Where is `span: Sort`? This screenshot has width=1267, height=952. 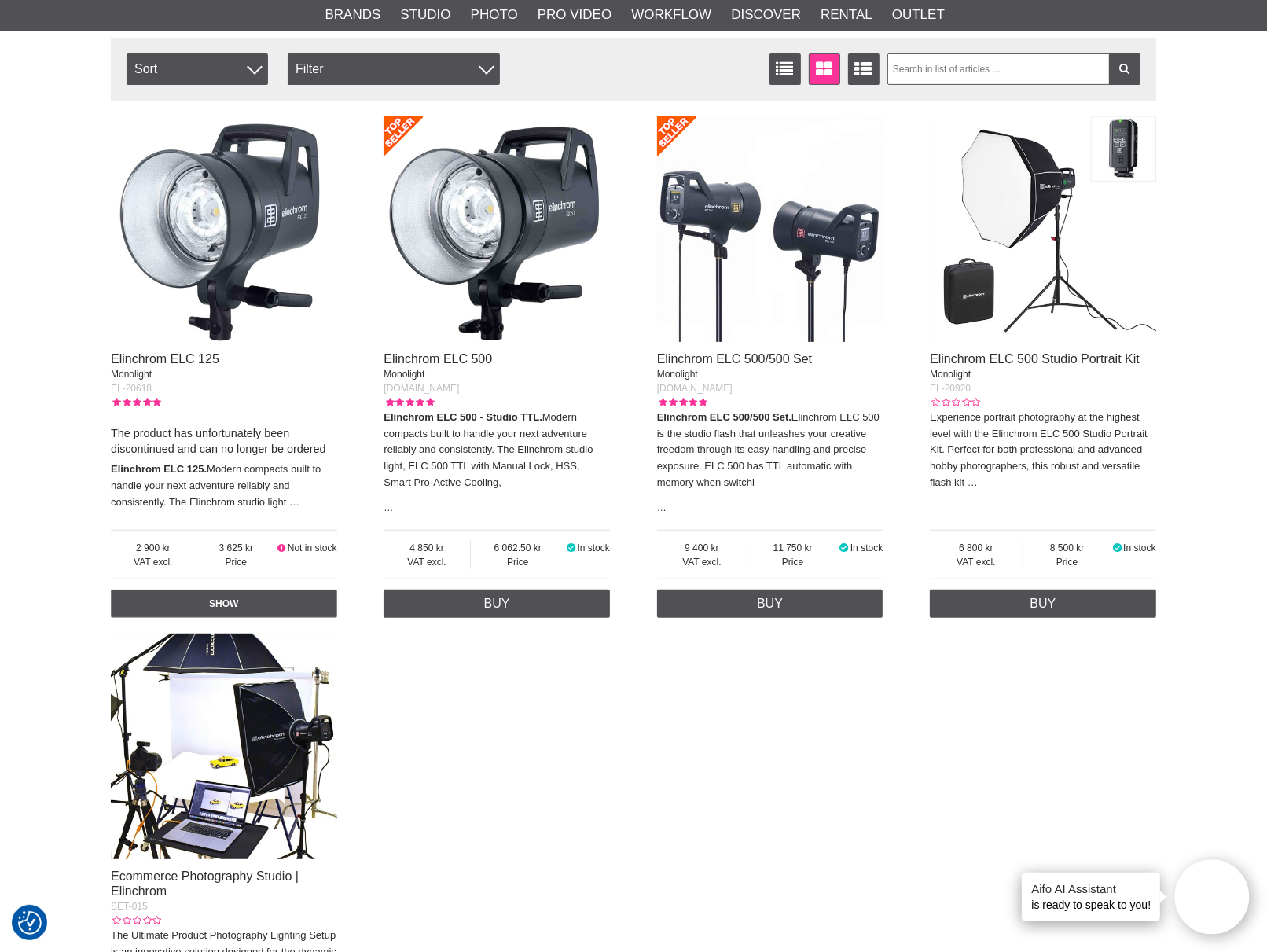
span: Sort is located at coordinates (198, 69).